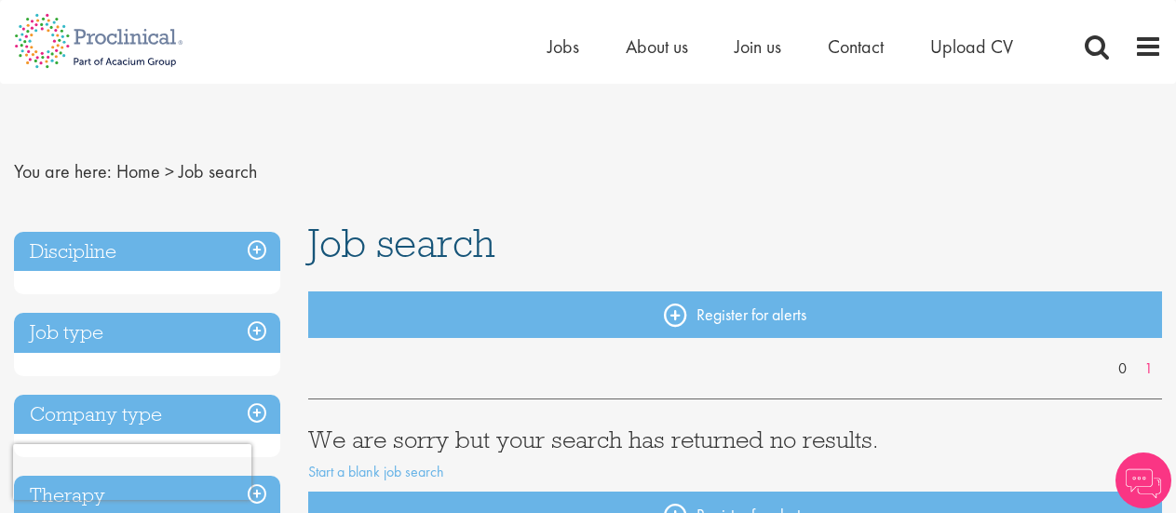  Describe the element at coordinates (147, 414) in the screenshot. I see `h3: Company type` at that location.